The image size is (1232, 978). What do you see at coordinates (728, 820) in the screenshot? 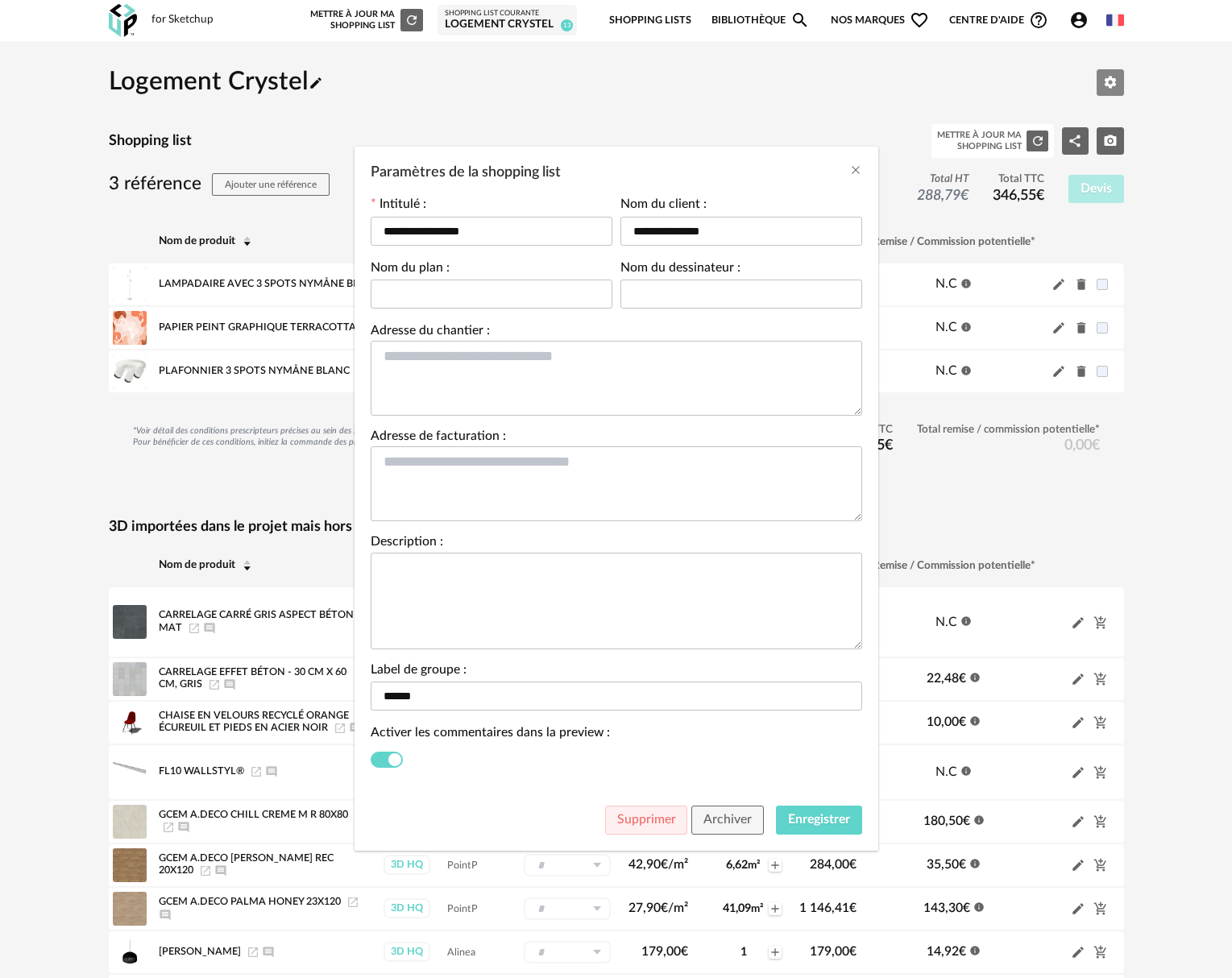
I see `button: Archiver` at bounding box center [728, 820].